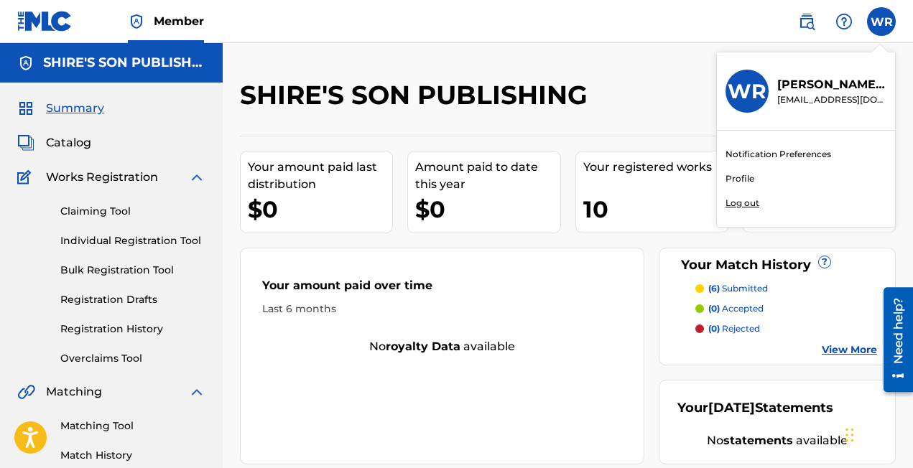 This screenshot has height=468, width=913. I want to click on div: Open Resource Center, so click(25, 57).